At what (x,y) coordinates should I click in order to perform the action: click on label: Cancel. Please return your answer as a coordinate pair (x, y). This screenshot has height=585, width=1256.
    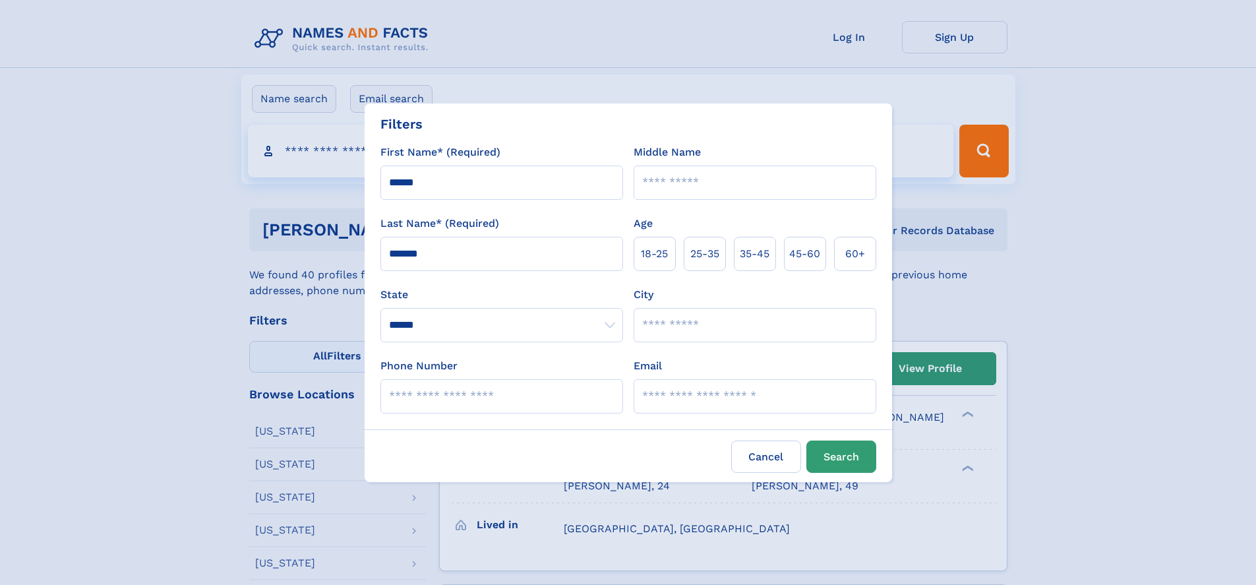
    Looking at the image, I should click on (766, 456).